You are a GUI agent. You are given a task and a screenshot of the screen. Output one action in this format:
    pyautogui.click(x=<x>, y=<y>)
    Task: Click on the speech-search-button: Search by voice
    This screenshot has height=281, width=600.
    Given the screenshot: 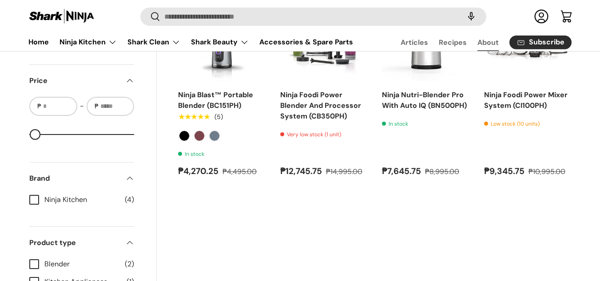 What is the action you would take?
    pyautogui.click(x=471, y=17)
    